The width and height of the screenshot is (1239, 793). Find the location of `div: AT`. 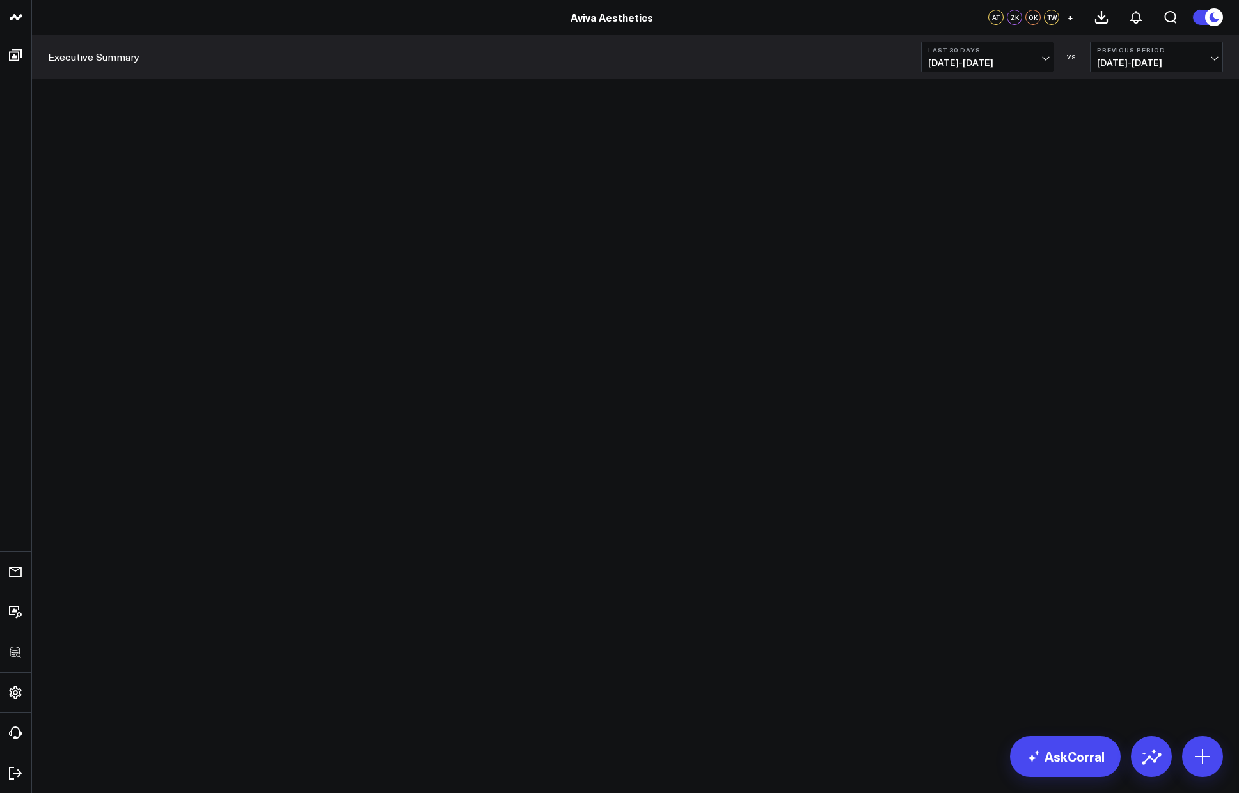

div: AT is located at coordinates (996, 17).